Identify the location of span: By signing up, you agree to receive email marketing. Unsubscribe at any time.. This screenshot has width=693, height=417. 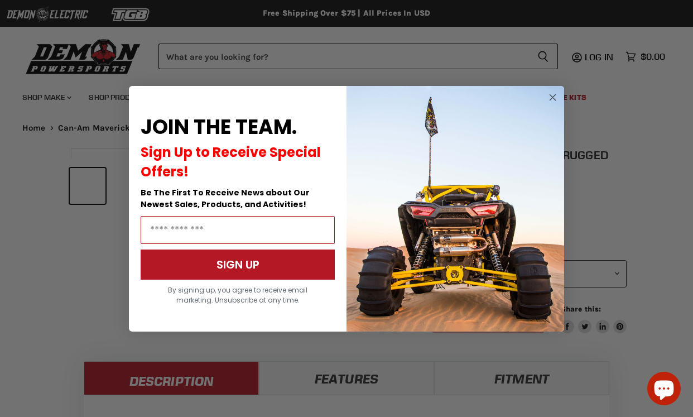
(238, 295).